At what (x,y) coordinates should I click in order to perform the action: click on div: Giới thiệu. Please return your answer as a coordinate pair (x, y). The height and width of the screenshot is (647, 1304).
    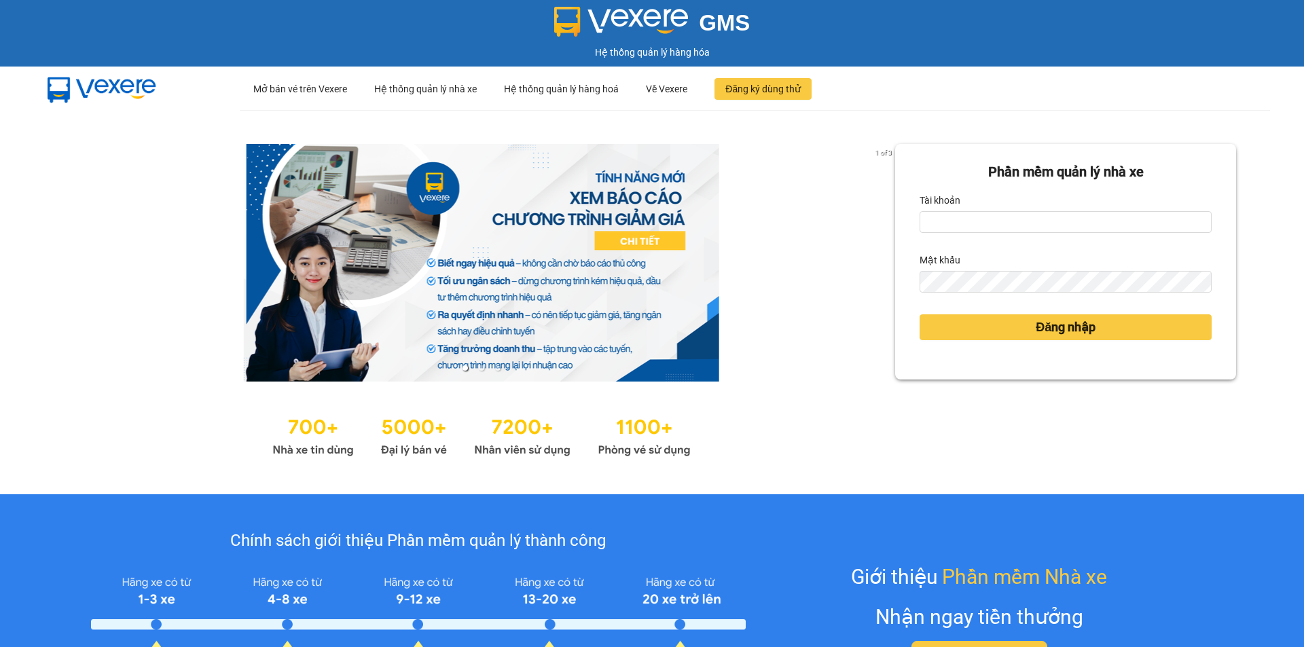
    Looking at the image, I should click on (979, 577).